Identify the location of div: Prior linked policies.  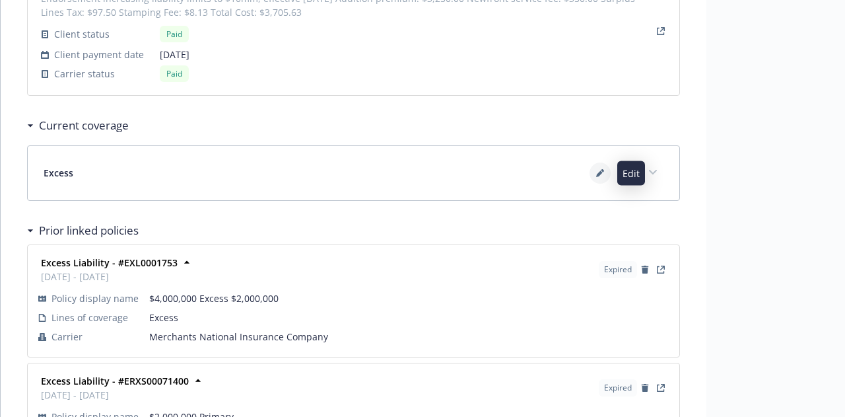
(83, 231).